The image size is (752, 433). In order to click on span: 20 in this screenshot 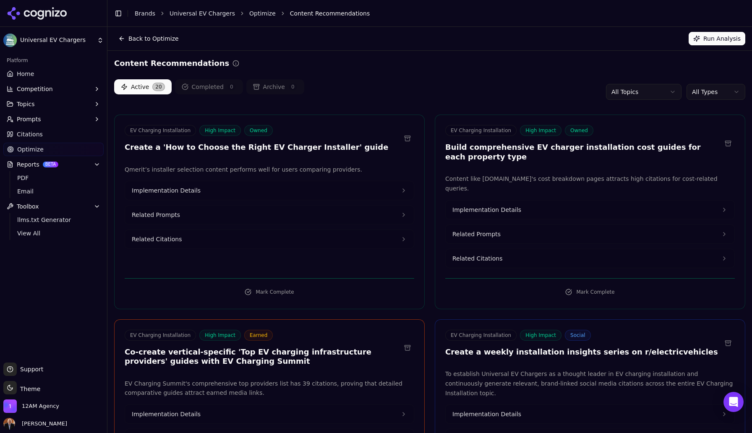, I will do `click(158, 87)`.